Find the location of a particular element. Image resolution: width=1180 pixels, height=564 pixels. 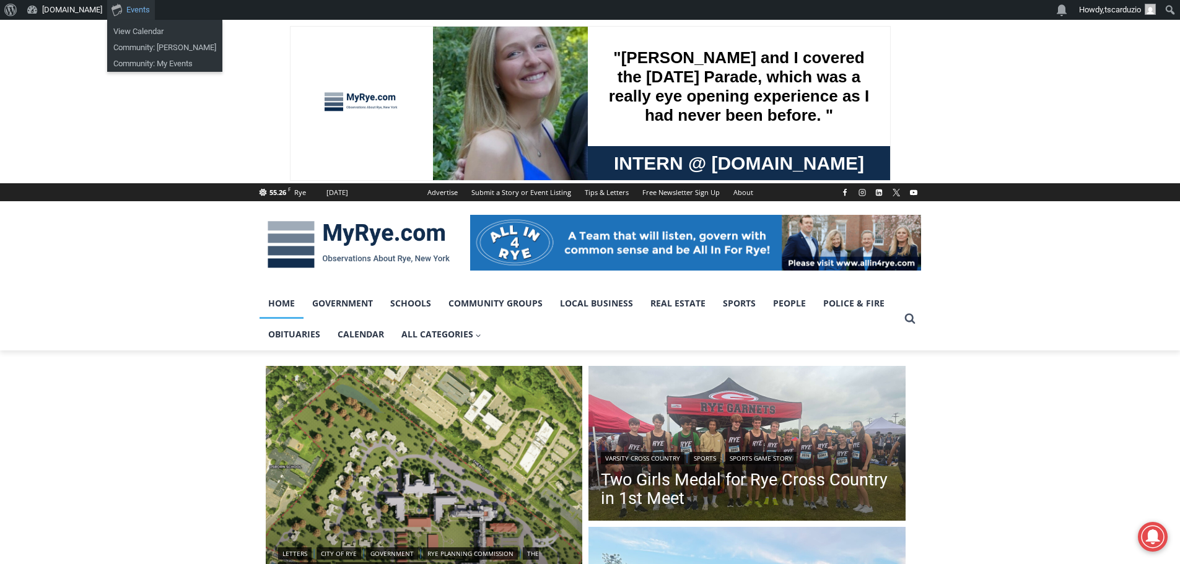

a: Rye Planning Commission is located at coordinates (470, 554).